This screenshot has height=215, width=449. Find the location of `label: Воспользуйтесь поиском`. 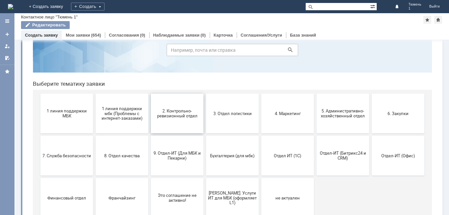

label: Воспользуйтесь поиском is located at coordinates (205, 19).